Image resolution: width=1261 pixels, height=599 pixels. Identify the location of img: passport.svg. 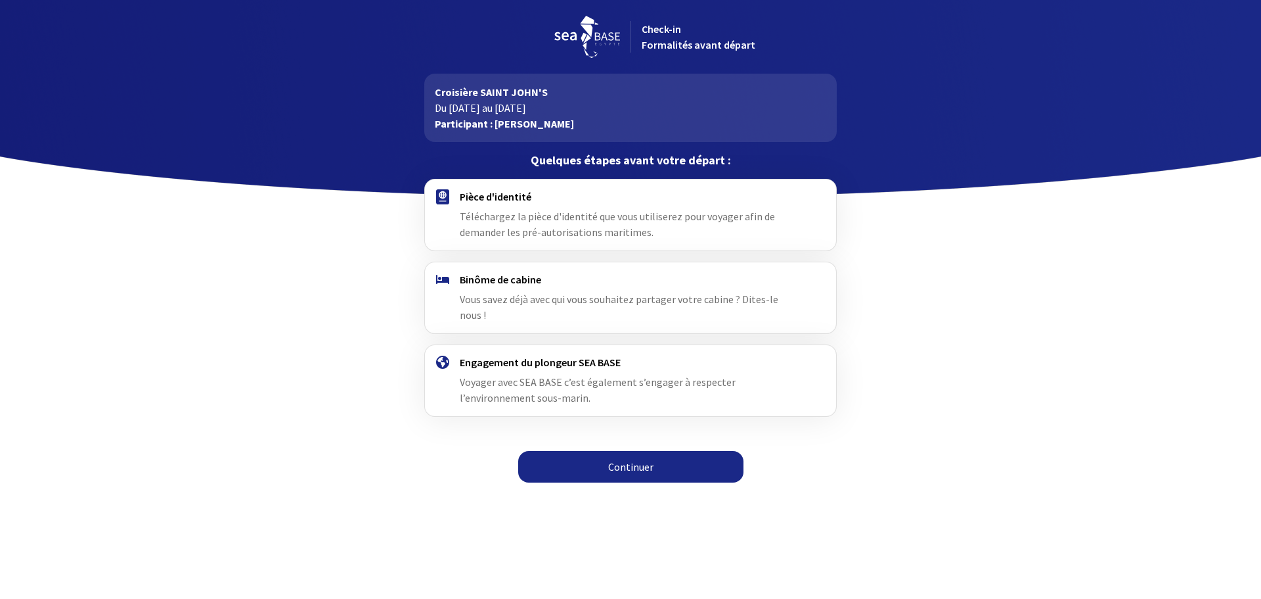
(443, 196).